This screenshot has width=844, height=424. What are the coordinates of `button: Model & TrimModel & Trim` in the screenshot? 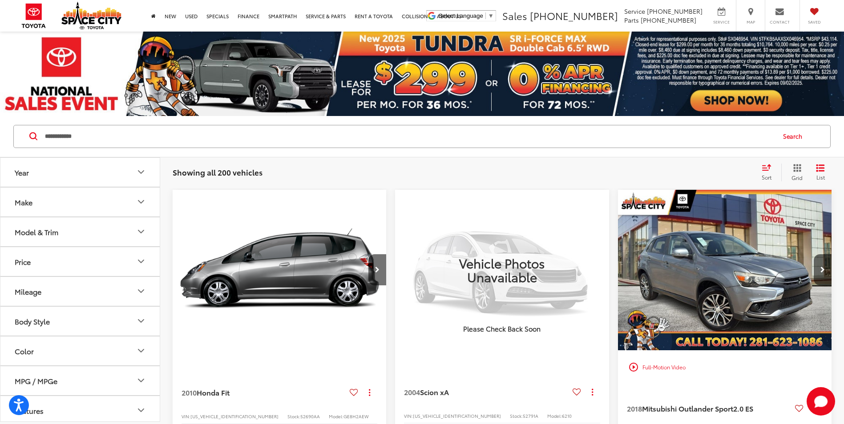 It's located at (81, 232).